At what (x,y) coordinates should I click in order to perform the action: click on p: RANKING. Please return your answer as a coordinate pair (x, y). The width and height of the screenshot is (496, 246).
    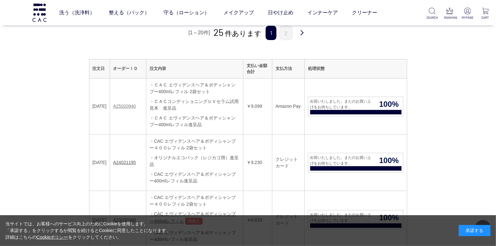
    Looking at the image, I should click on (449, 17).